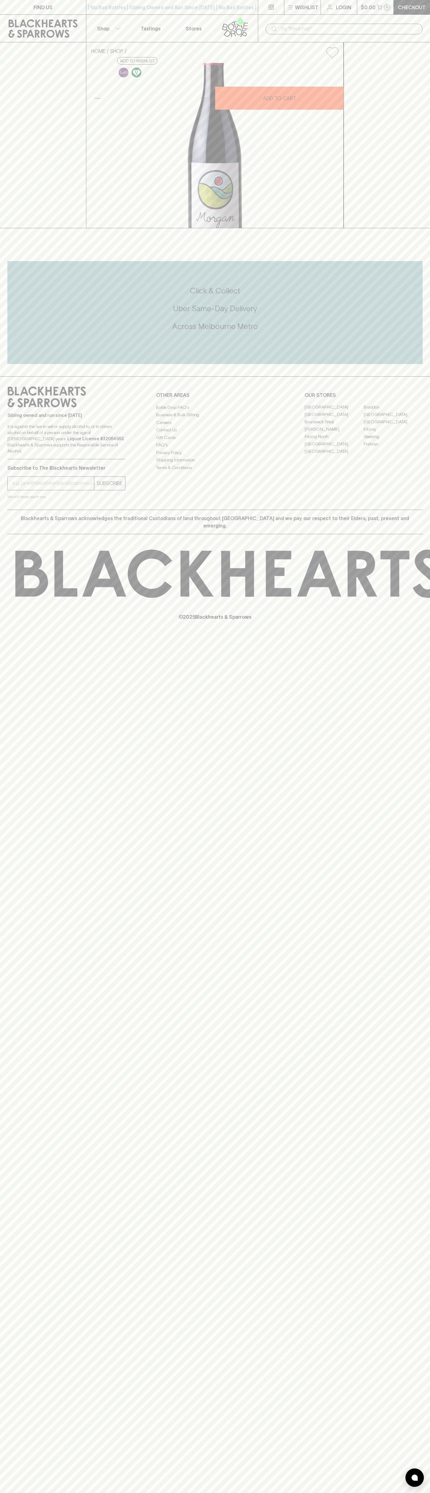 The height and width of the screenshot is (1493, 430). I want to click on p: SUBSCRIBE, so click(110, 483).